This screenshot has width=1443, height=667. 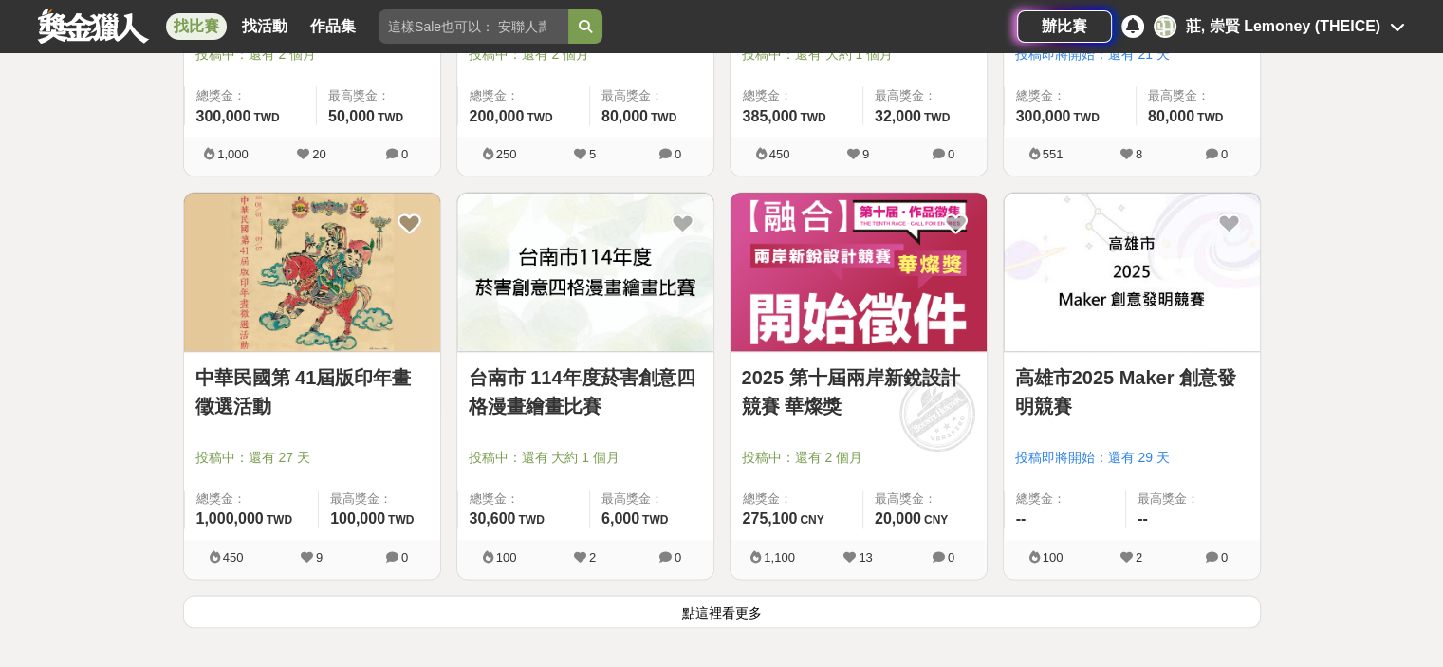 I want to click on span: 250, so click(x=507, y=154).